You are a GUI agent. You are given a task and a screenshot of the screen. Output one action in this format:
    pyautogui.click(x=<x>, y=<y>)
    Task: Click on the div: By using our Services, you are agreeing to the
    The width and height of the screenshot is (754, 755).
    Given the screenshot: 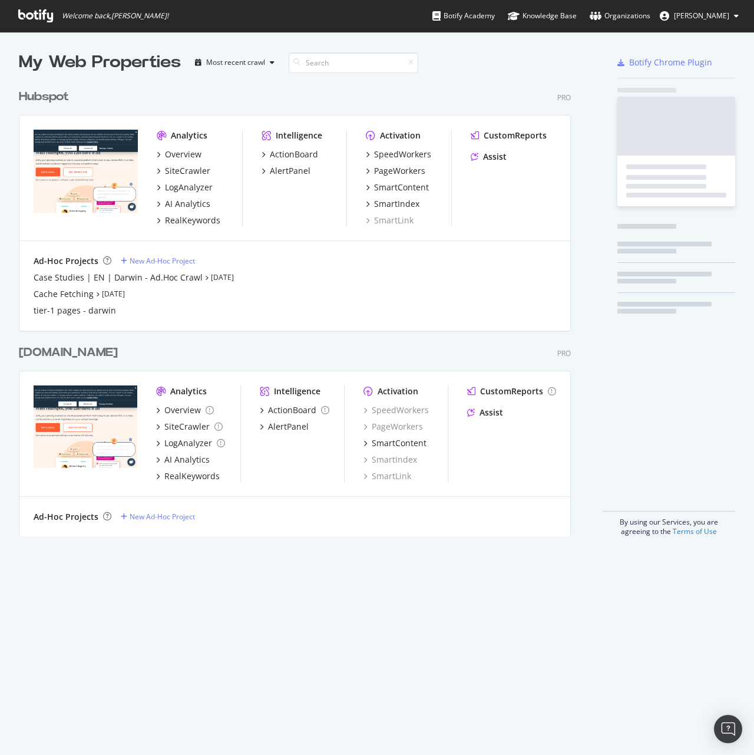 What is the action you would take?
    pyautogui.click(x=669, y=523)
    